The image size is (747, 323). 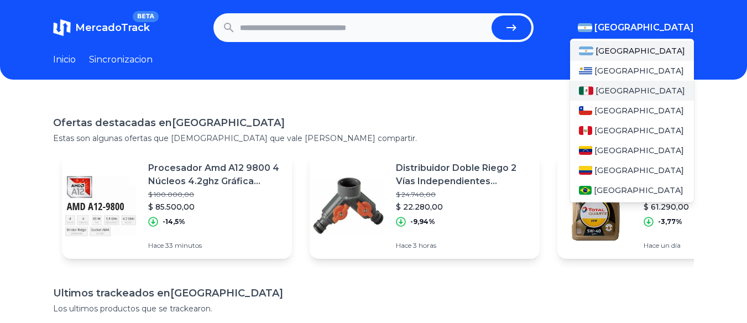 What do you see at coordinates (216, 207) in the screenshot?
I see `p: $ 85.500,00` at bounding box center [216, 207].